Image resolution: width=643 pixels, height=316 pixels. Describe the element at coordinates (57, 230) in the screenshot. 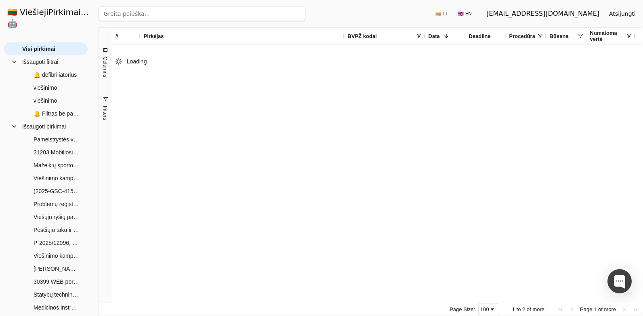

I see `span: Pėsčiųjų takų ir automobilių stovėjimo aikštelių sutvarkymo darbai.` at that location.